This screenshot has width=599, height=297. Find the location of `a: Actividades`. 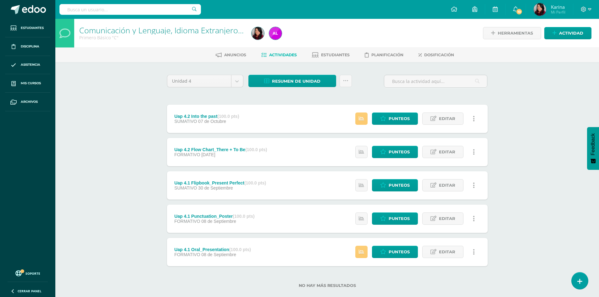

a: Actividades is located at coordinates (279, 55).